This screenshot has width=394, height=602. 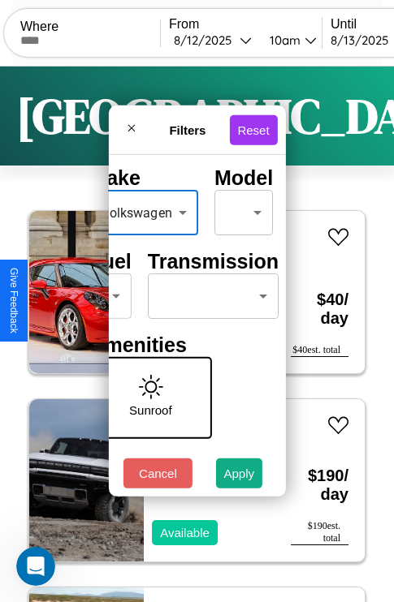 I want to click on h4: Make, so click(x=144, y=178).